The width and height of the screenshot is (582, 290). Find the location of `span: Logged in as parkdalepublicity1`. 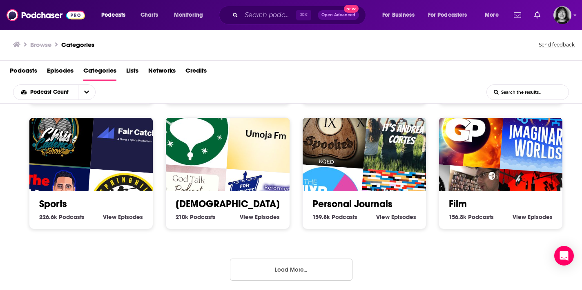

span: Logged in as parkdalepublicity1 is located at coordinates (562, 15).